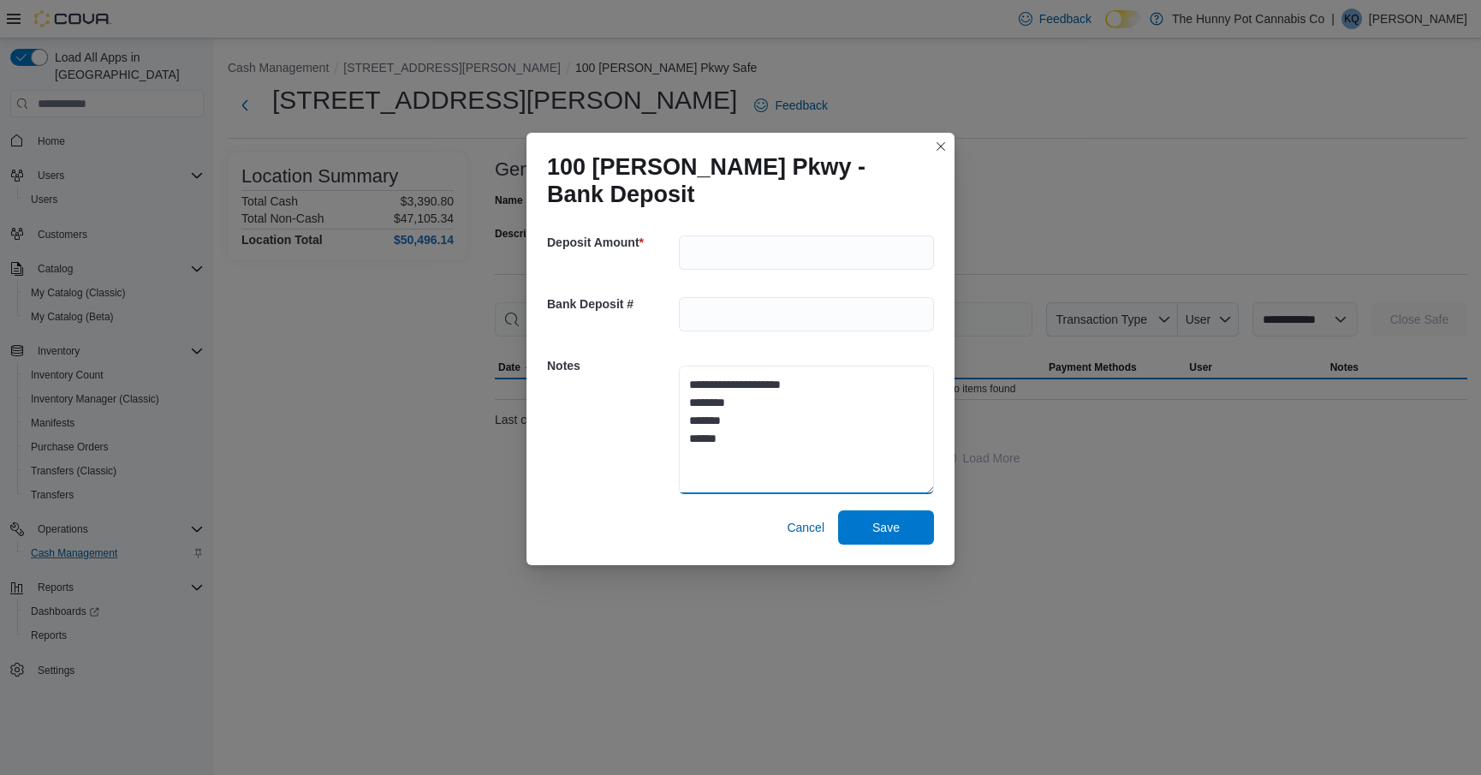 Image resolution: width=1481 pixels, height=775 pixels. What do you see at coordinates (611, 242) in the screenshot?
I see `h5: Deposit Amount` at bounding box center [611, 242].